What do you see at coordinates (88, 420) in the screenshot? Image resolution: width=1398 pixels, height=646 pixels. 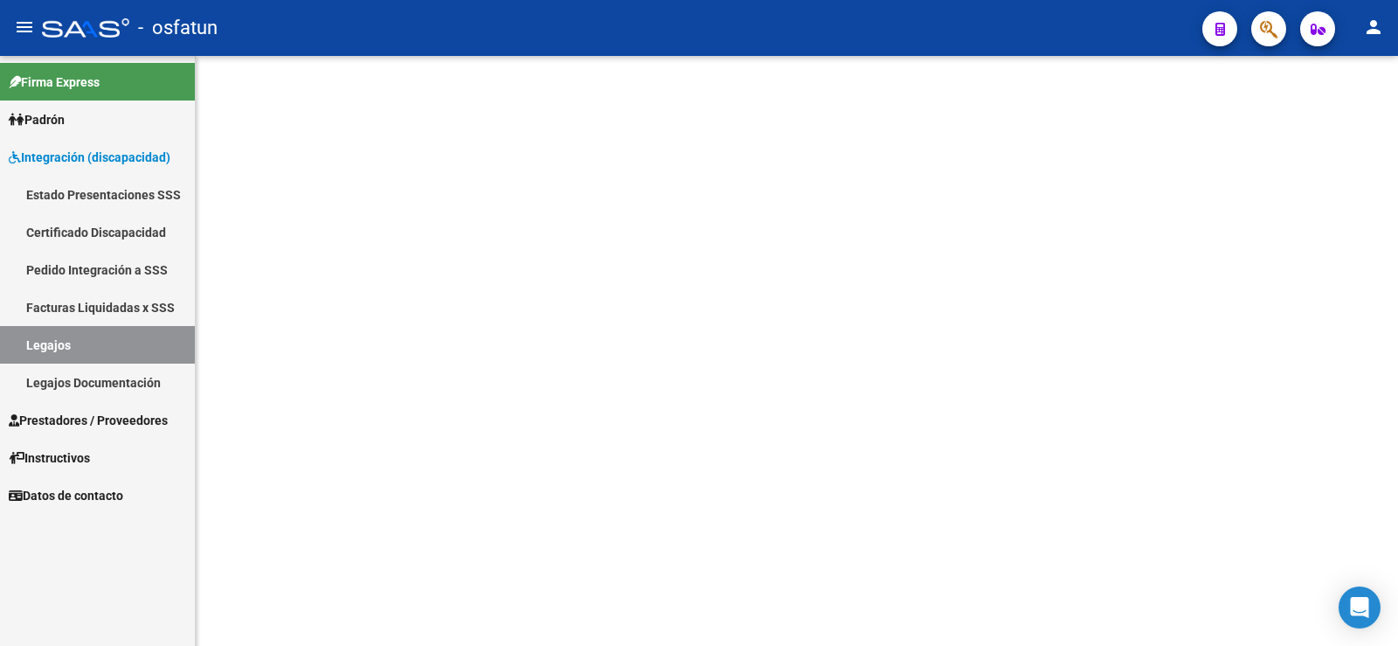 I see `span: Prestadores / Proveedores` at bounding box center [88, 420].